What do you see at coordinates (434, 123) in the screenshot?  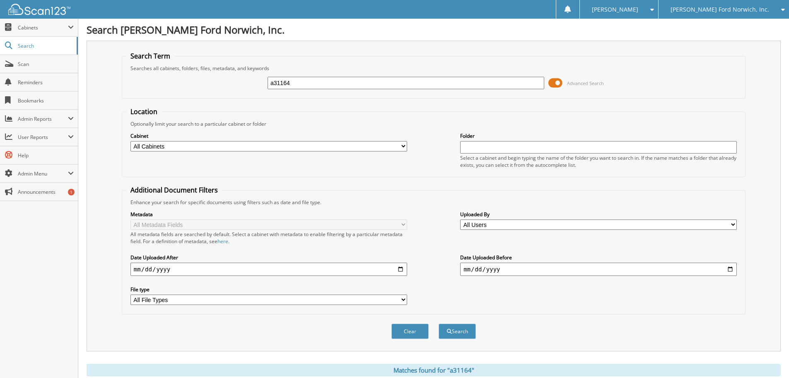 I see `div: Optionally limit your search to a particular cabinet or folder` at bounding box center [434, 123].